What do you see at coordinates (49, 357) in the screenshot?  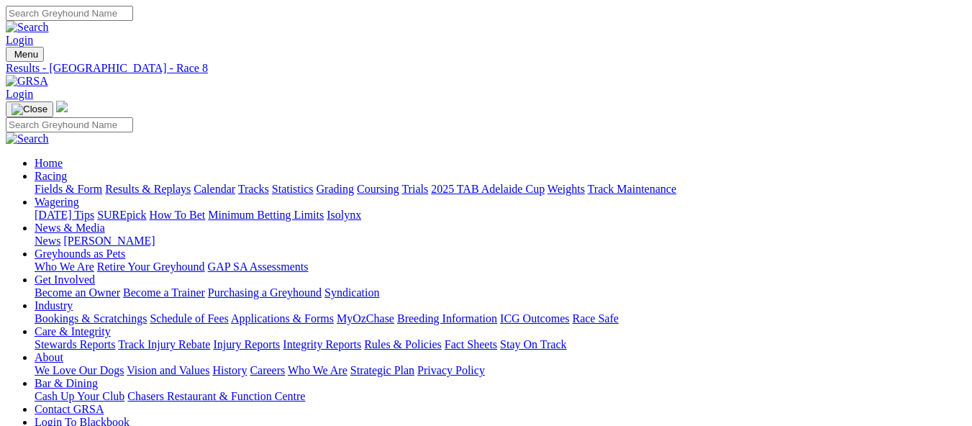 I see `a: About` at bounding box center [49, 357].